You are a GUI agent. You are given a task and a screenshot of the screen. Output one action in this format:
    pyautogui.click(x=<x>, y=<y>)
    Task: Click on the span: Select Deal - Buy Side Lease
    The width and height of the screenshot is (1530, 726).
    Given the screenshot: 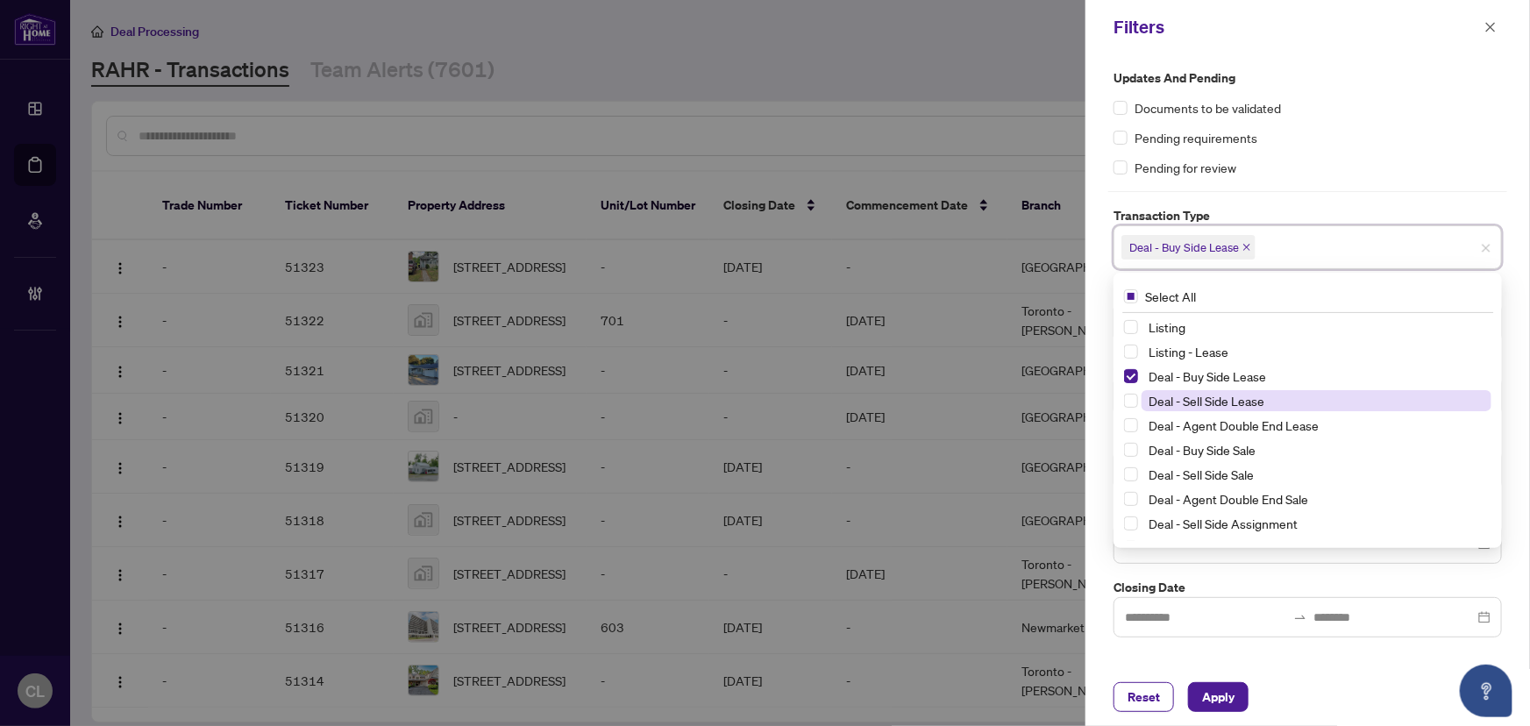 What is the action you would take?
    pyautogui.click(x=1131, y=376)
    